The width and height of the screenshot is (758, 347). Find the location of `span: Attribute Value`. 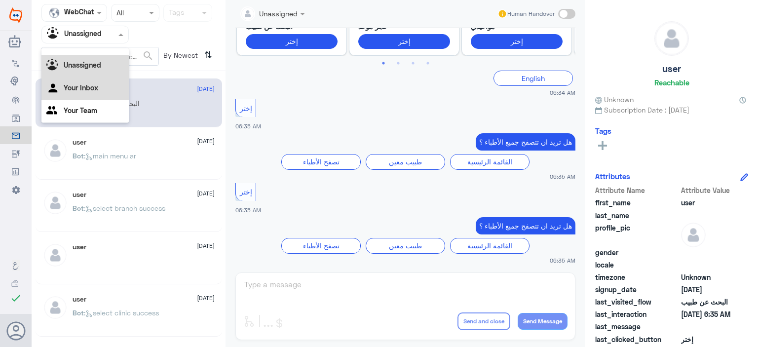

span: Attribute Value is located at coordinates (716, 190).